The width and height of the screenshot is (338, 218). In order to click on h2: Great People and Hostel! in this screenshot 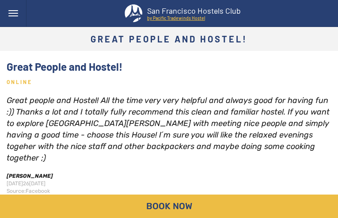, I will do `click(169, 67)`.